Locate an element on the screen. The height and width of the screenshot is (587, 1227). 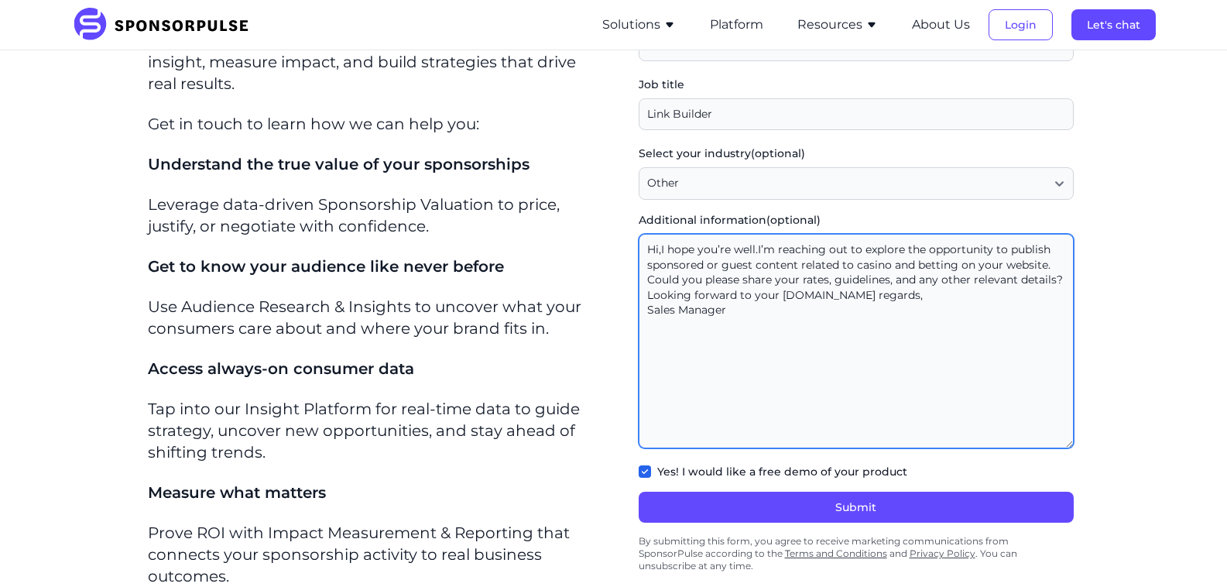
p: Leverage data-driven Sponsorship Valuation to price, justify, or negotiate with confidence. is located at coordinates (372, 215).